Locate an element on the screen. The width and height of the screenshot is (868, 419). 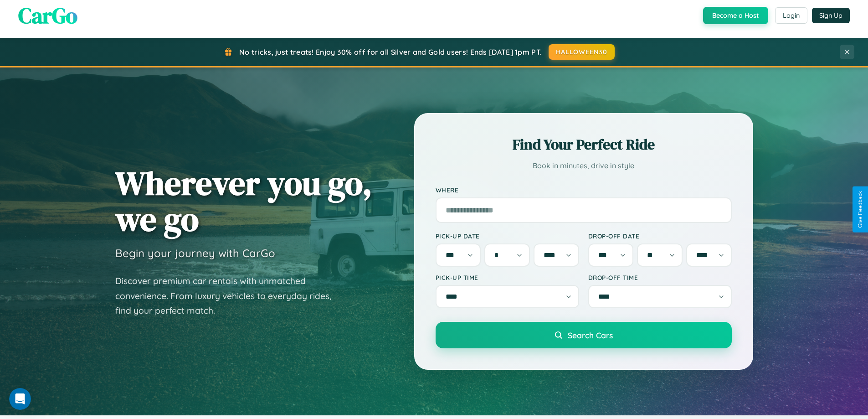
p: Discover premium car rentals with unmatched convenience. From luxury vehicles to everyday rides, ... is located at coordinates (229, 296).